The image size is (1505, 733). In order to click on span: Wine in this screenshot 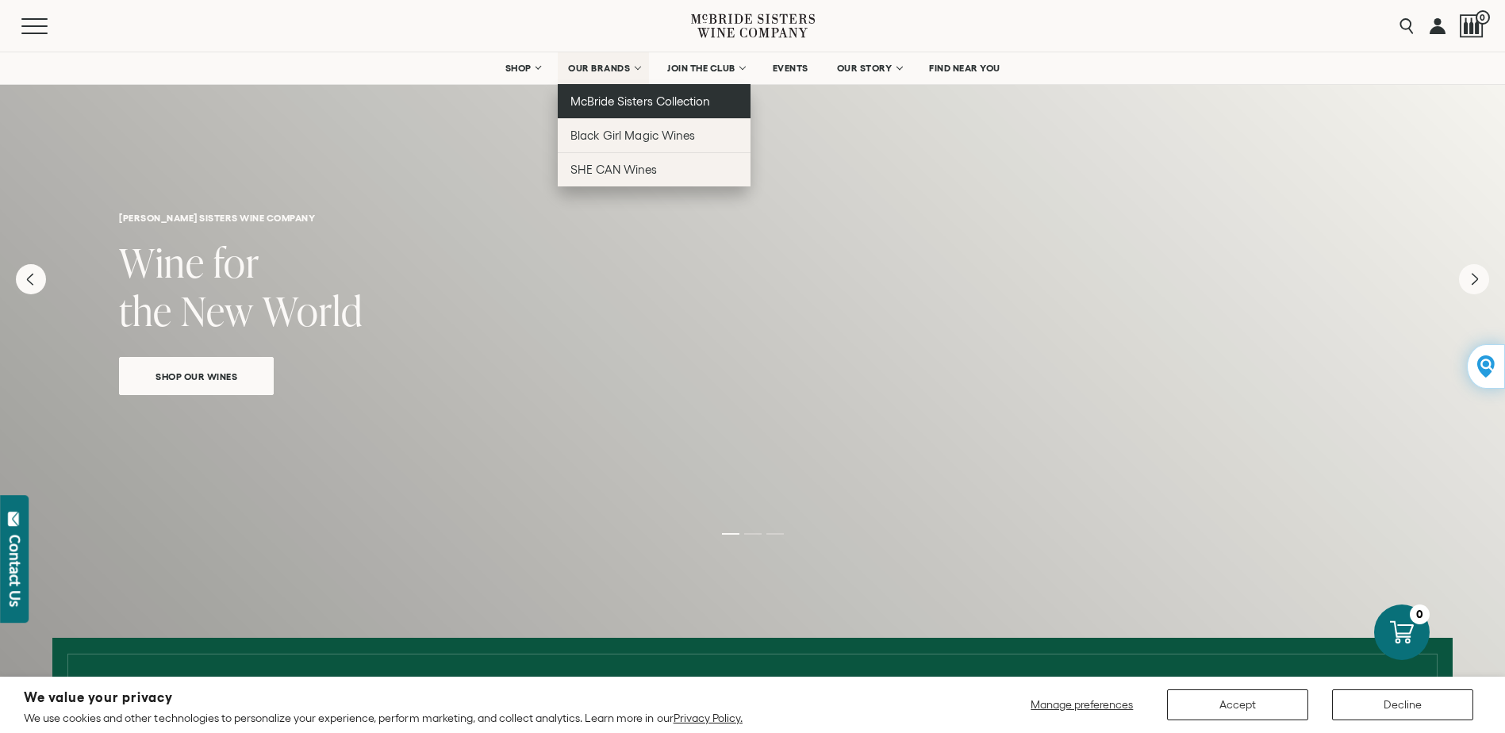, I will do `click(162, 262)`.